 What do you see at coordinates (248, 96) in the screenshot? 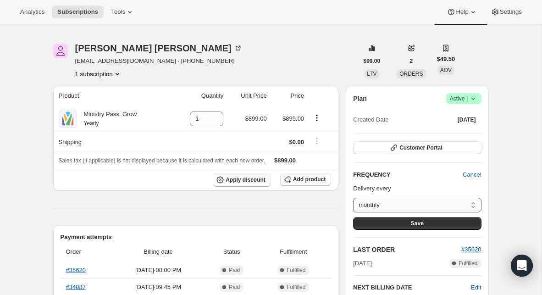
I see `th: Unit Price` at bounding box center [248, 96].